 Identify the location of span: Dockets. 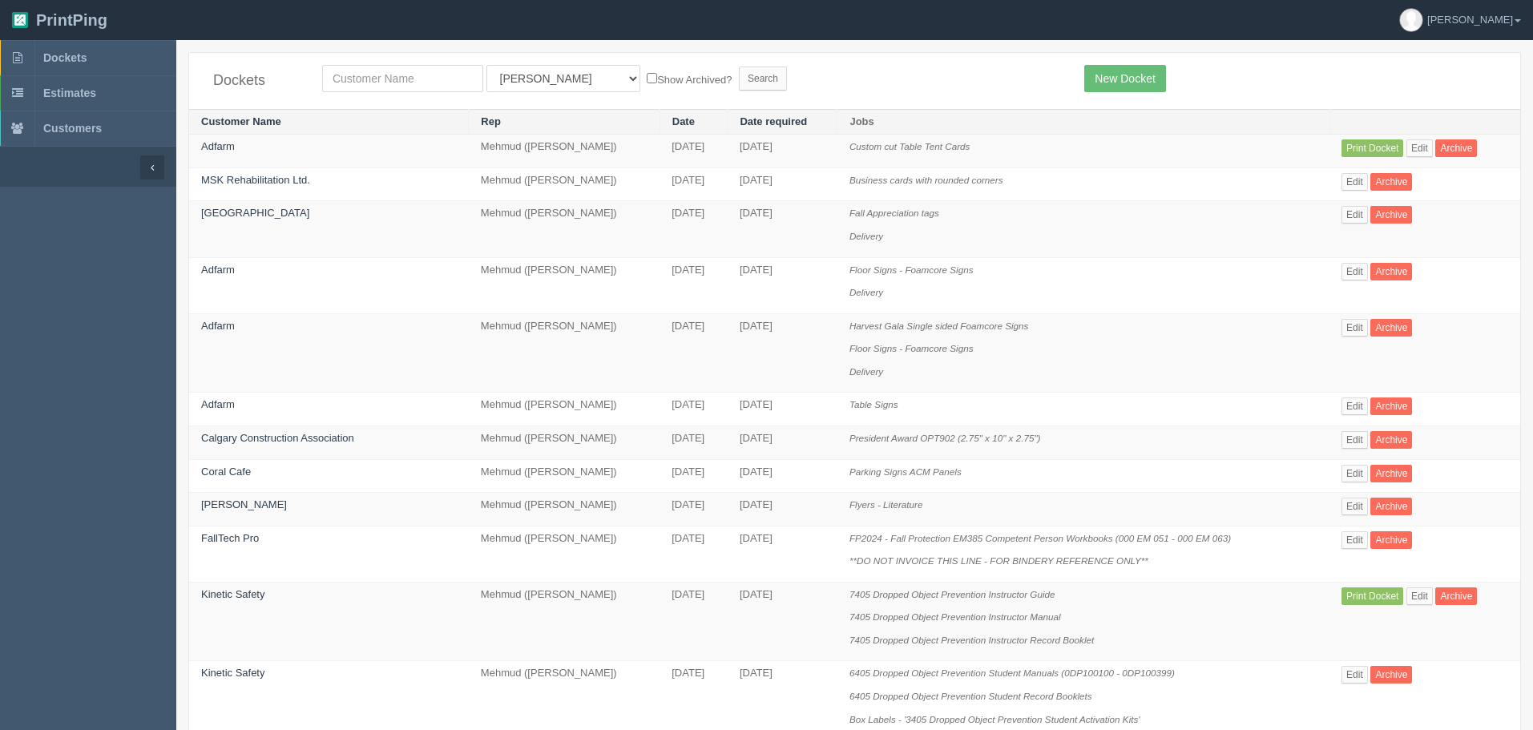
(65, 58).